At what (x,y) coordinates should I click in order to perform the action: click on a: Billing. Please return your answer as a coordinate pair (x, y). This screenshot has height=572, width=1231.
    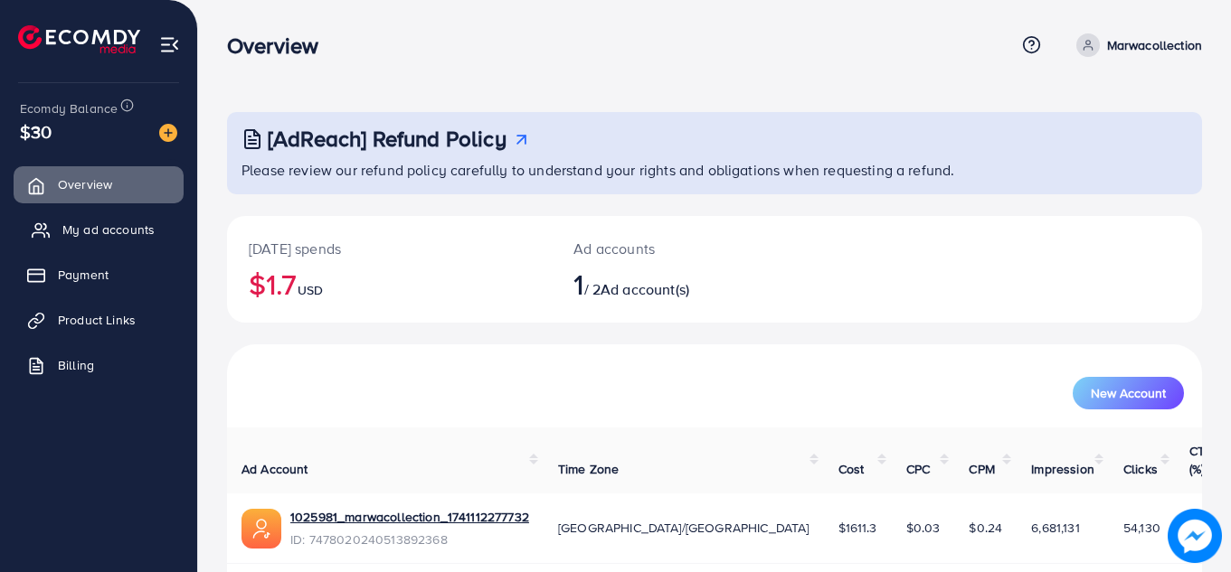
    Looking at the image, I should click on (99, 365).